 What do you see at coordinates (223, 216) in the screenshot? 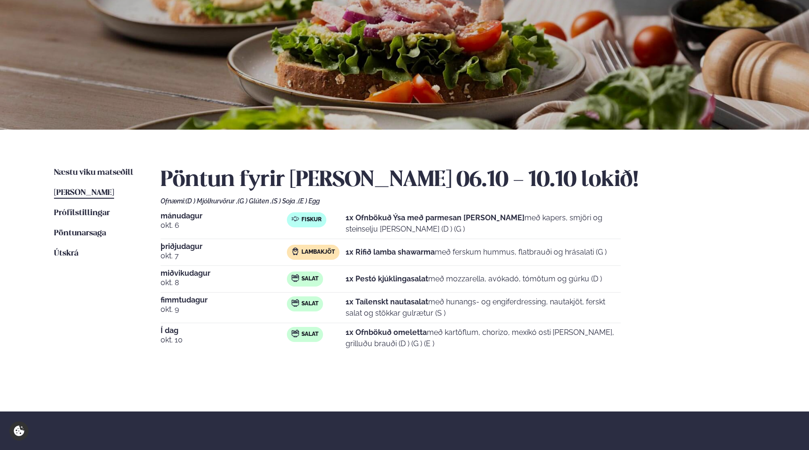
I see `span: mánudagur` at bounding box center [223, 216].